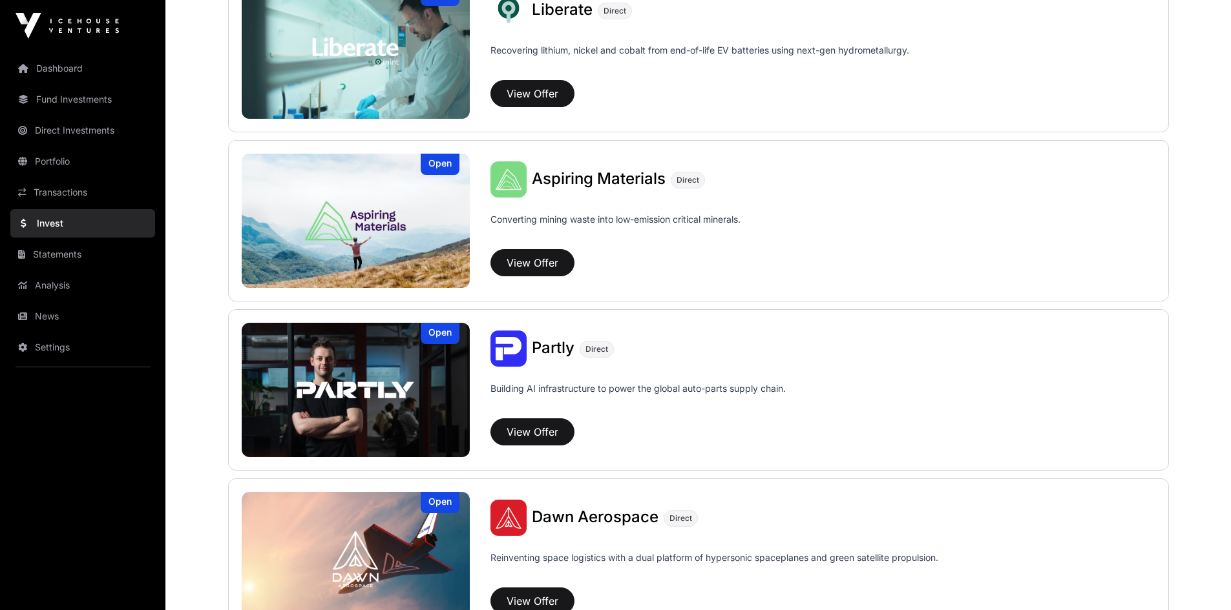 This screenshot has width=1231, height=610. I want to click on a: News, so click(83, 317).